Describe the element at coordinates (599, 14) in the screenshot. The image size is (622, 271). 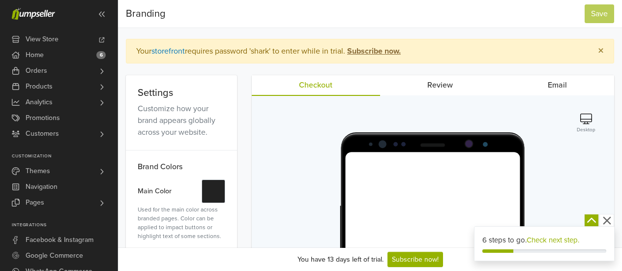
I see `button: Save` at that location.